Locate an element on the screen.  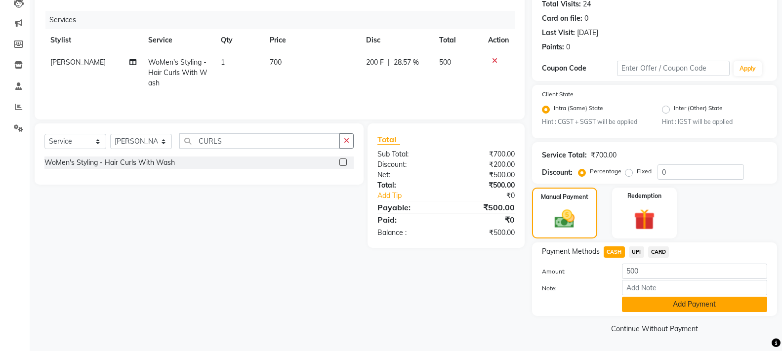
input: Add Note is located at coordinates (694, 287).